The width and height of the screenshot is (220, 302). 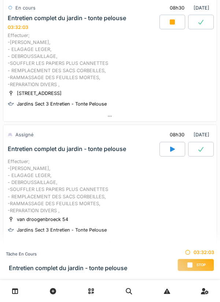 I want to click on span: Stop, so click(x=201, y=265).